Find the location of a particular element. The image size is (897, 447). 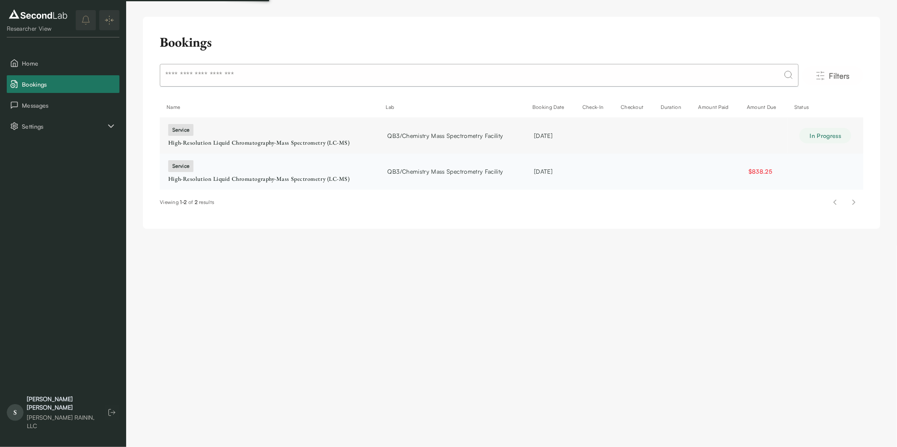

a: Home is located at coordinates (63, 63).